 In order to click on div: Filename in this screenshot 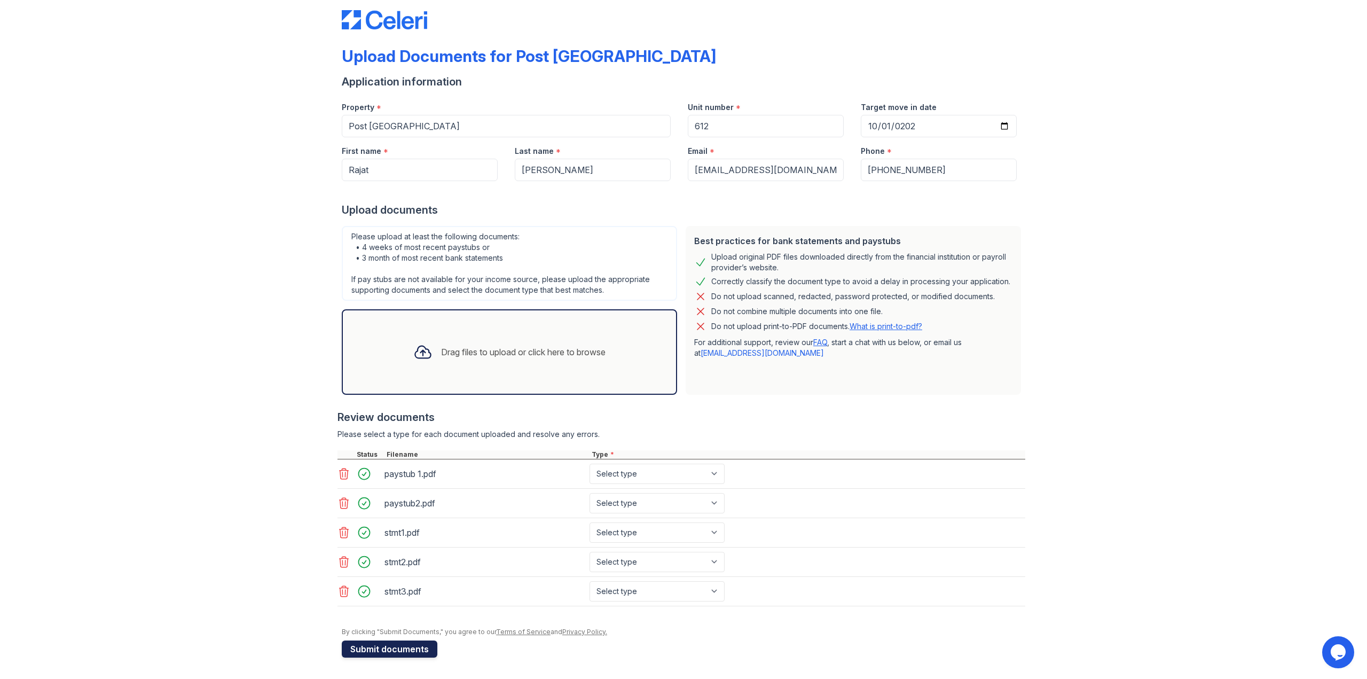, I will do `click(487, 454)`.